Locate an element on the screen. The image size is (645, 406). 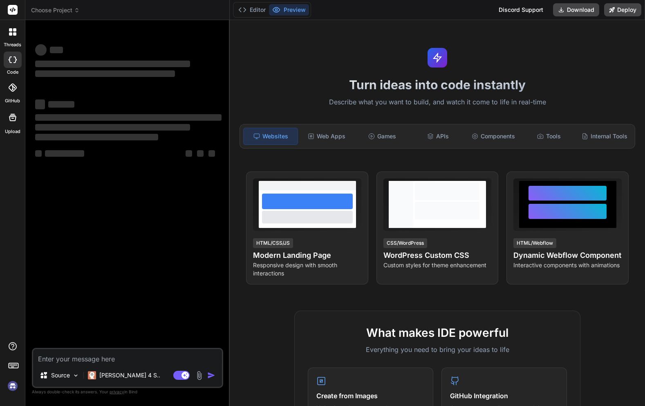
label: GitHub is located at coordinates (12, 101).